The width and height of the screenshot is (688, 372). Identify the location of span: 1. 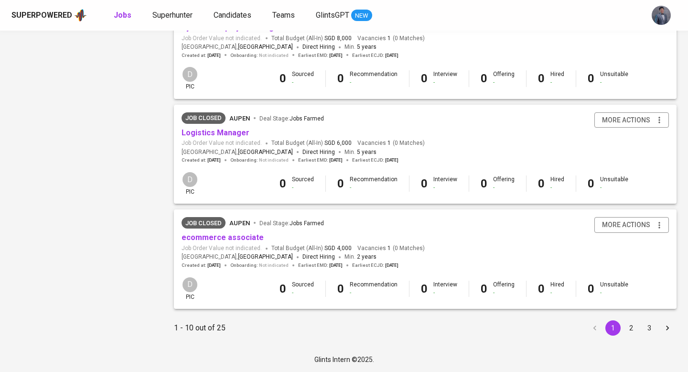
(389, 248).